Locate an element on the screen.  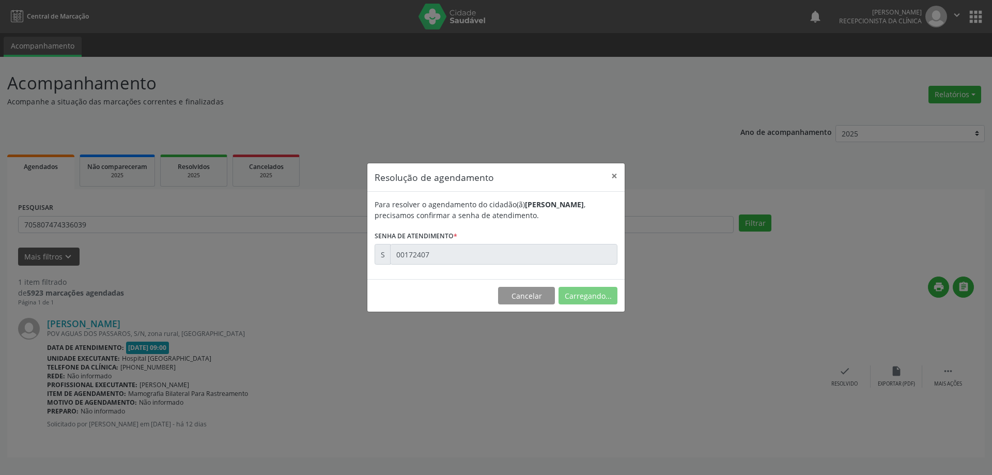
div: S is located at coordinates (382, 254).